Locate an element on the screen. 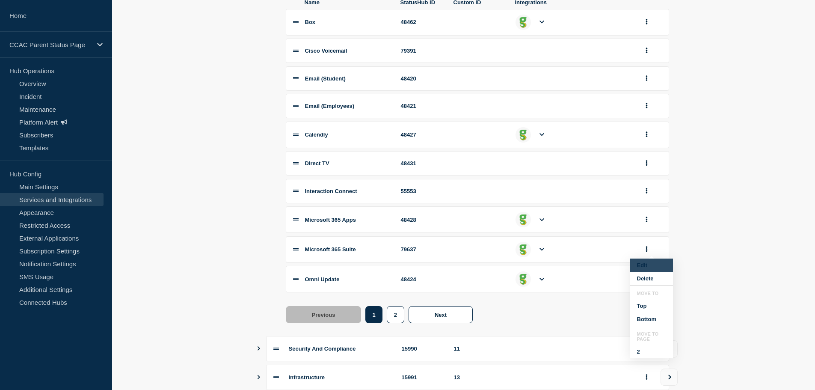 The image size is (815, 390). span: Interaction Connect is located at coordinates (331, 191).